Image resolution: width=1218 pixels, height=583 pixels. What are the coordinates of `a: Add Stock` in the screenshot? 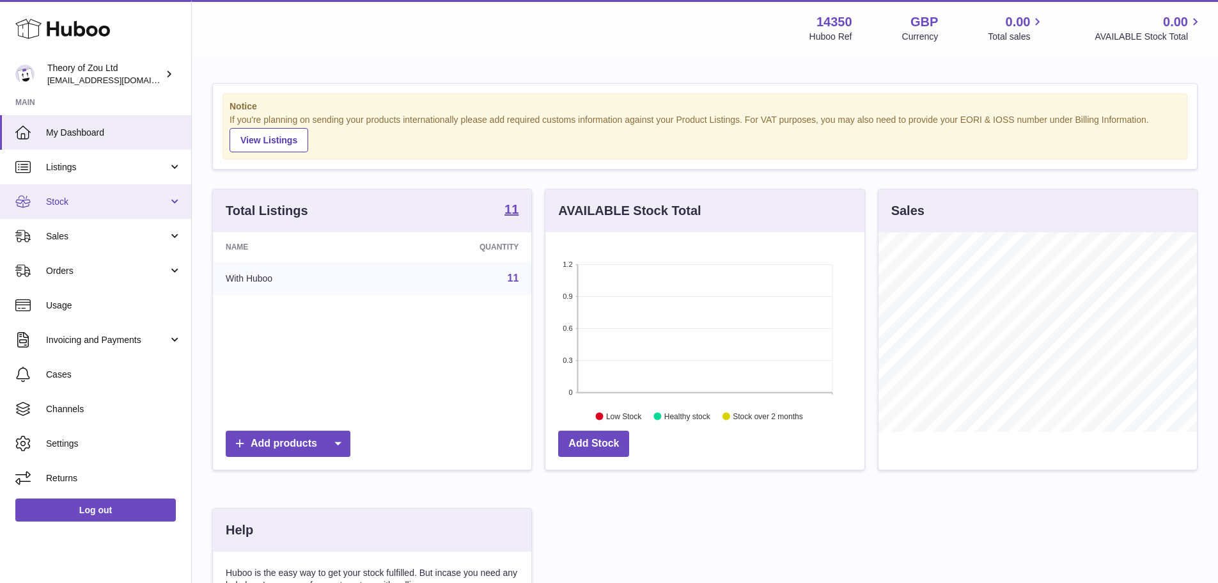 It's located at (593, 443).